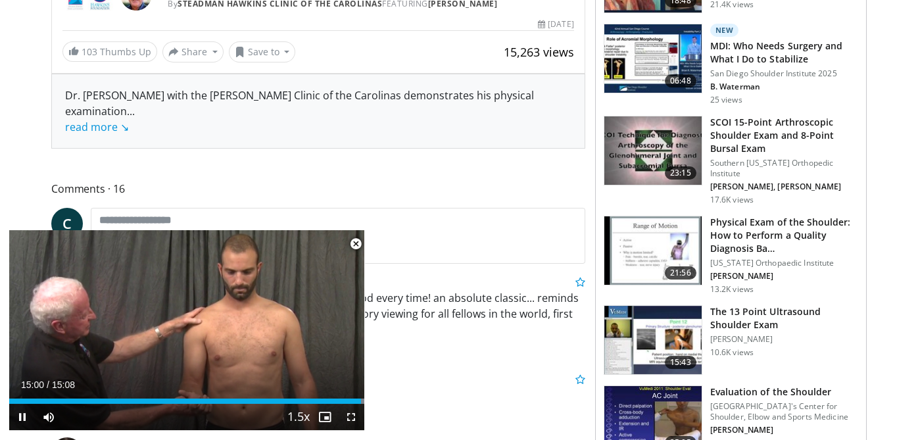 This screenshot has width=918, height=440. I want to click on button: Save to, so click(262, 52).